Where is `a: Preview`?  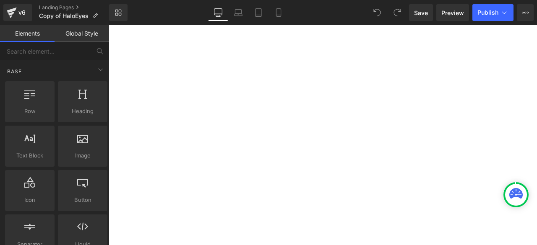 a: Preview is located at coordinates (453, 13).